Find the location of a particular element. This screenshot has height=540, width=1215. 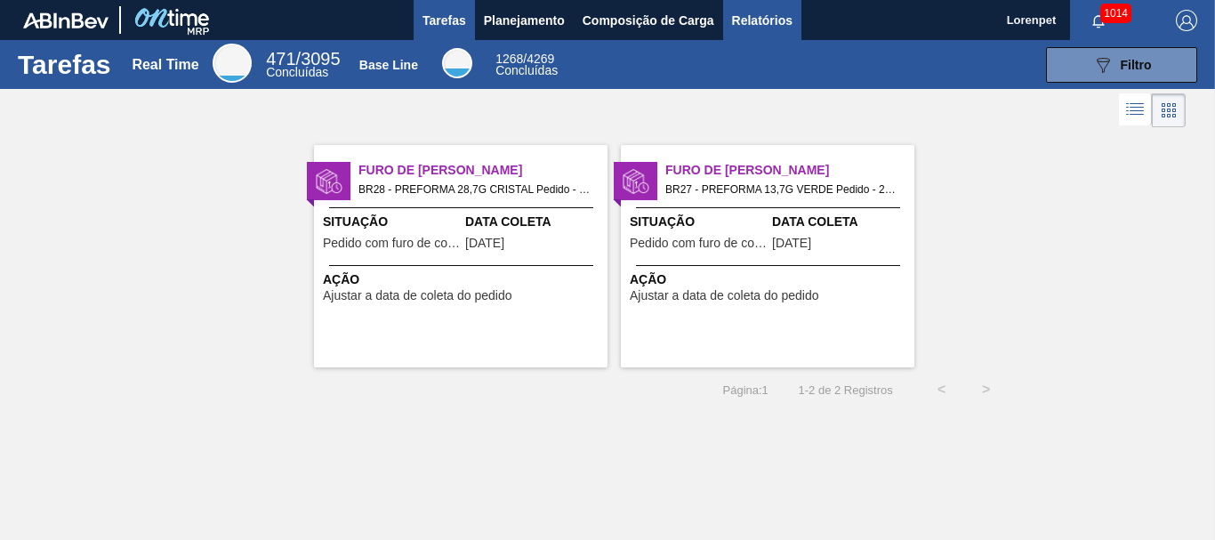

span: BR27 - PREFORMA 13,7G VERDE Pedido - 2026010 is located at coordinates (783, 189).